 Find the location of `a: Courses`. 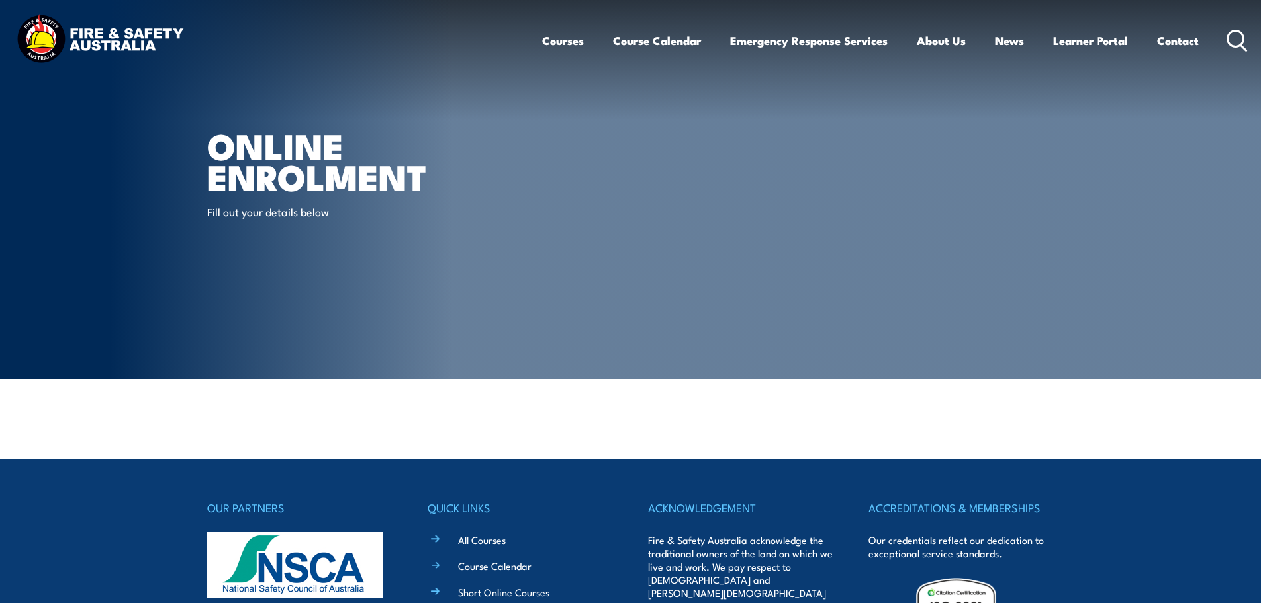

a: Courses is located at coordinates (563, 40).